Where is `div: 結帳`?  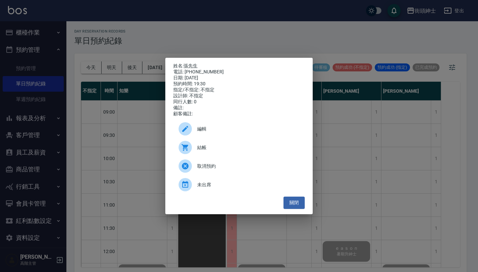
div: 結帳 is located at coordinates (239, 147).